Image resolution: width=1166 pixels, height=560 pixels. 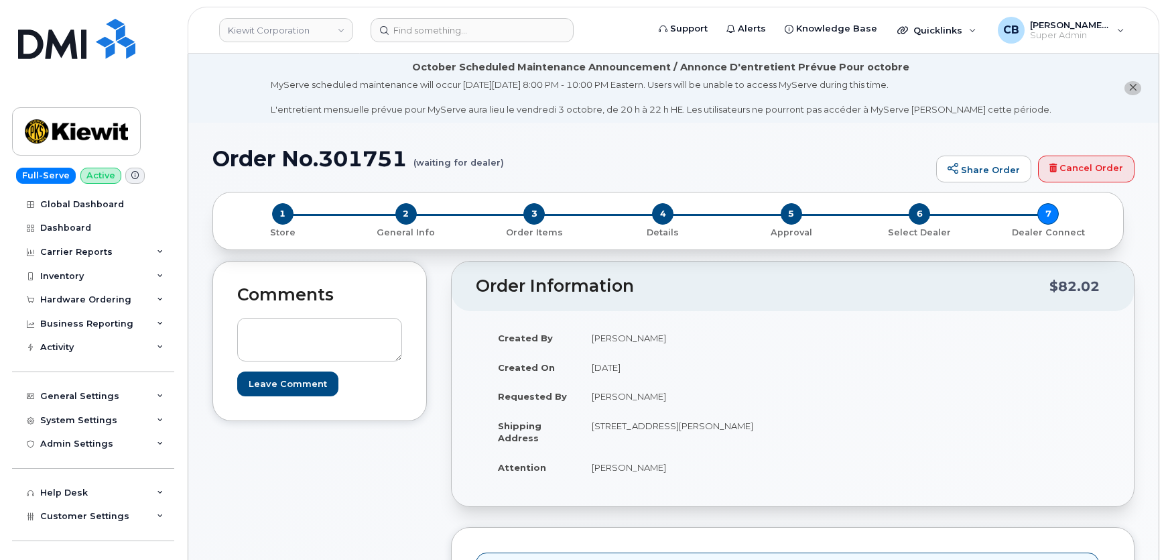 I want to click on span: 5, so click(x=791, y=214).